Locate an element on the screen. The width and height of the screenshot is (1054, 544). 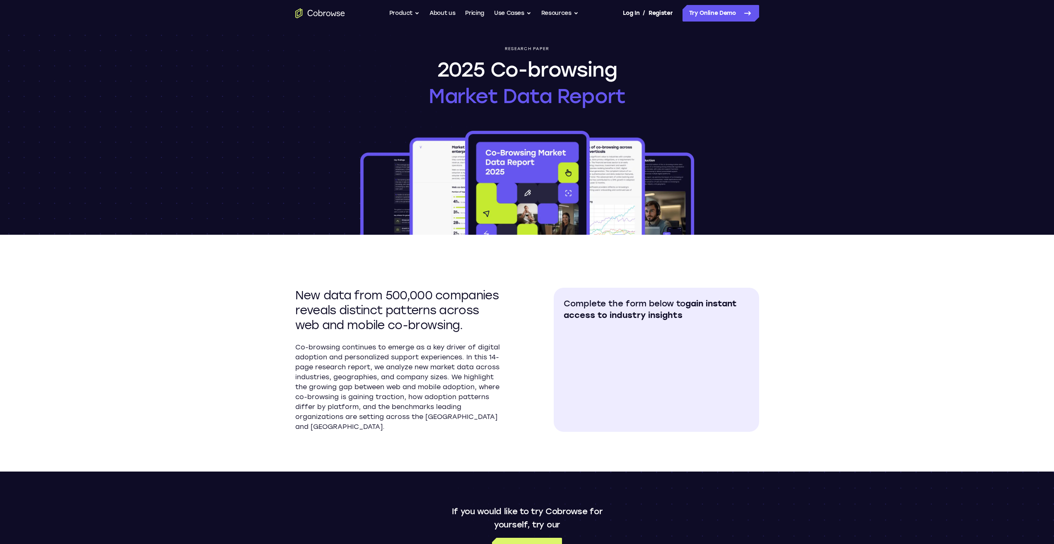
a: About us is located at coordinates (442, 13).